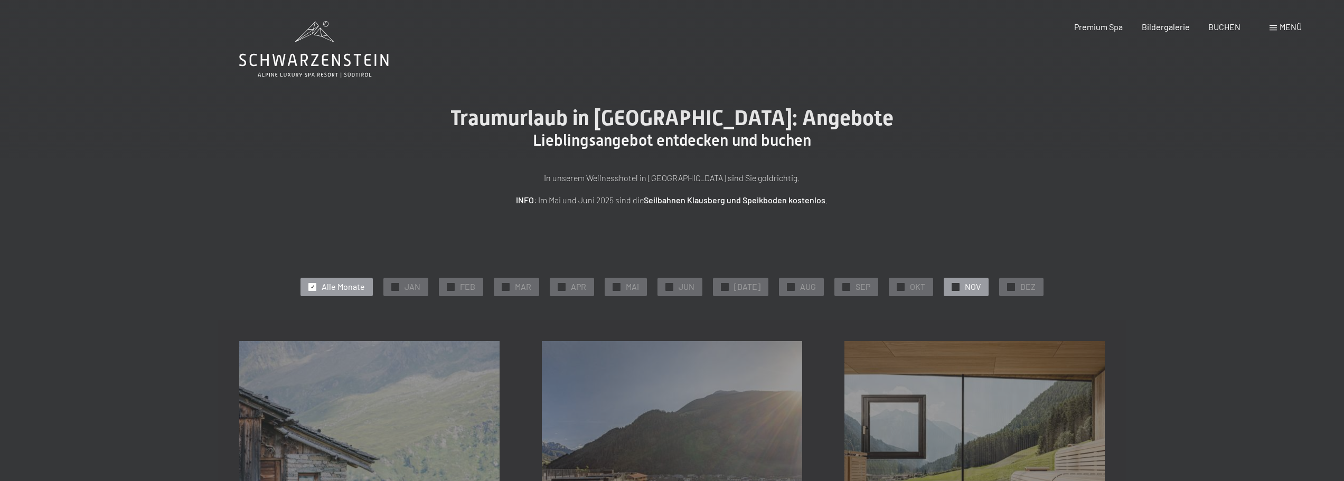 The image size is (1344, 481). Describe the element at coordinates (1165, 26) in the screenshot. I see `a: Bildergalerie` at that location.